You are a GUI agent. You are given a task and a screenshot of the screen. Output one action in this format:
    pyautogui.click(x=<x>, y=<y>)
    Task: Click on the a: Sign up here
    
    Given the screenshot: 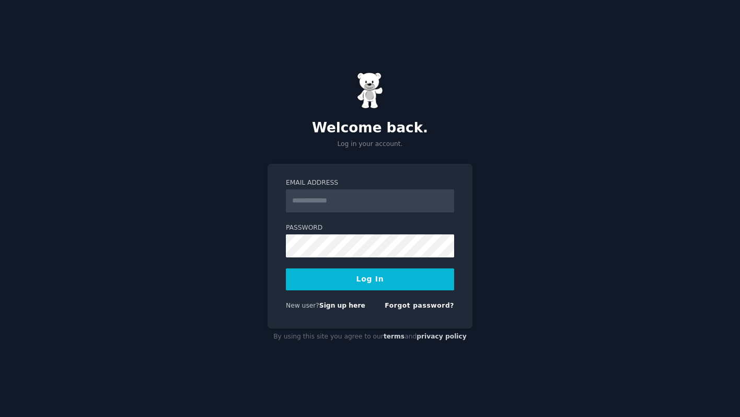 What is the action you would take?
    pyautogui.click(x=342, y=305)
    